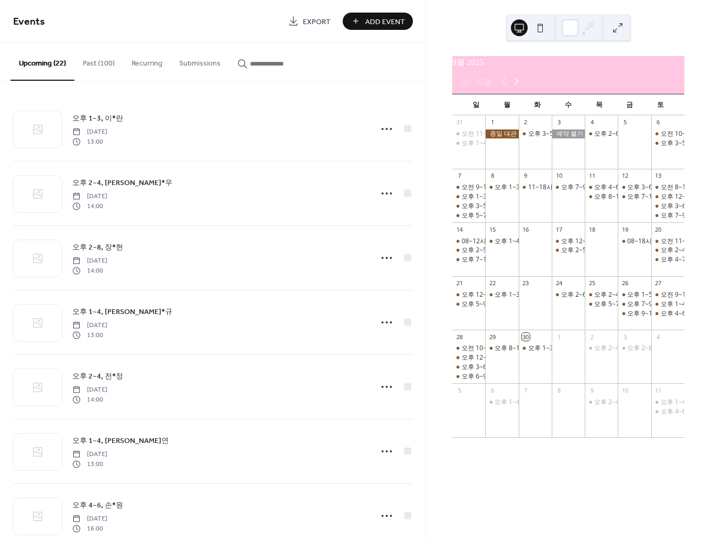  What do you see at coordinates (668, 206) in the screenshot?
I see `div: 오후 3~6, 김*진` at bounding box center [668, 206].